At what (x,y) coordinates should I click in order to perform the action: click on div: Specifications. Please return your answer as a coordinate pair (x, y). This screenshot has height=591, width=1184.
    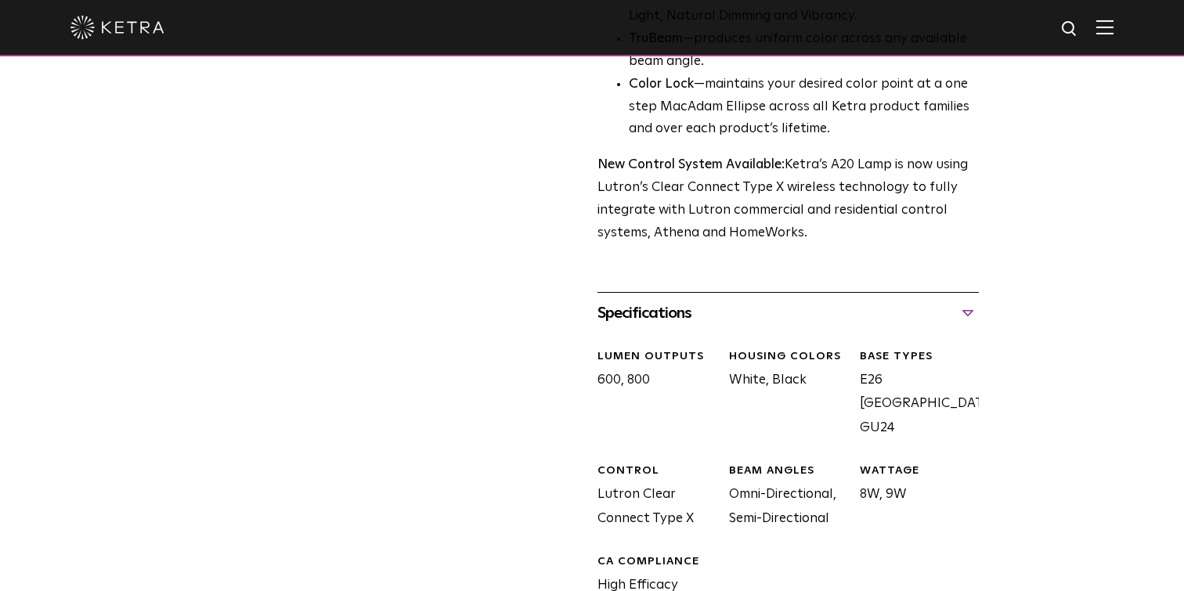
    Looking at the image, I should click on (788, 313).